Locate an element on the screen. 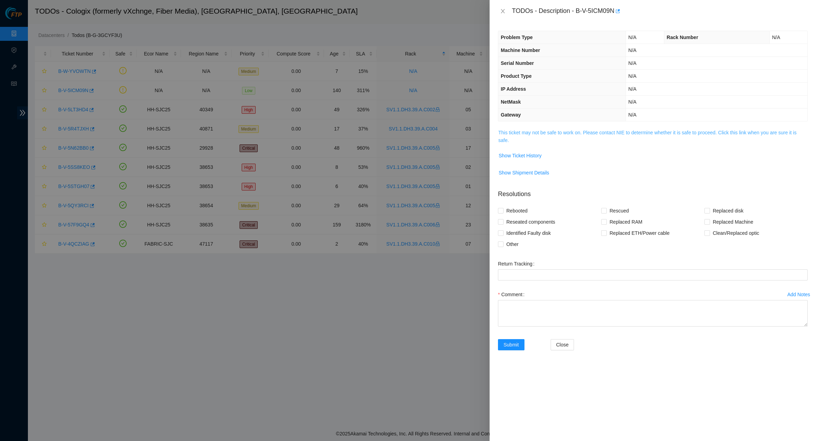 The height and width of the screenshot is (441, 816). span: Reseated components is located at coordinates (531, 222).